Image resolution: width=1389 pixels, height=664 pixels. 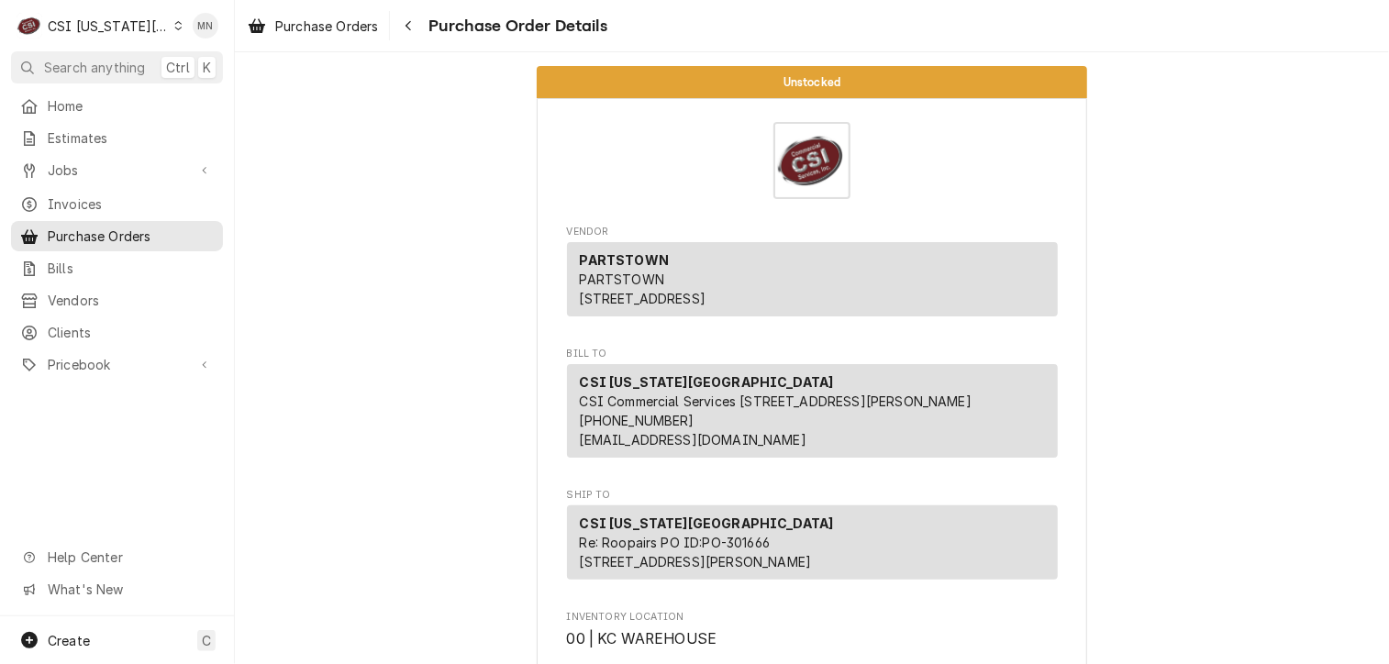 I want to click on button: Navigate back, so click(x=408, y=26).